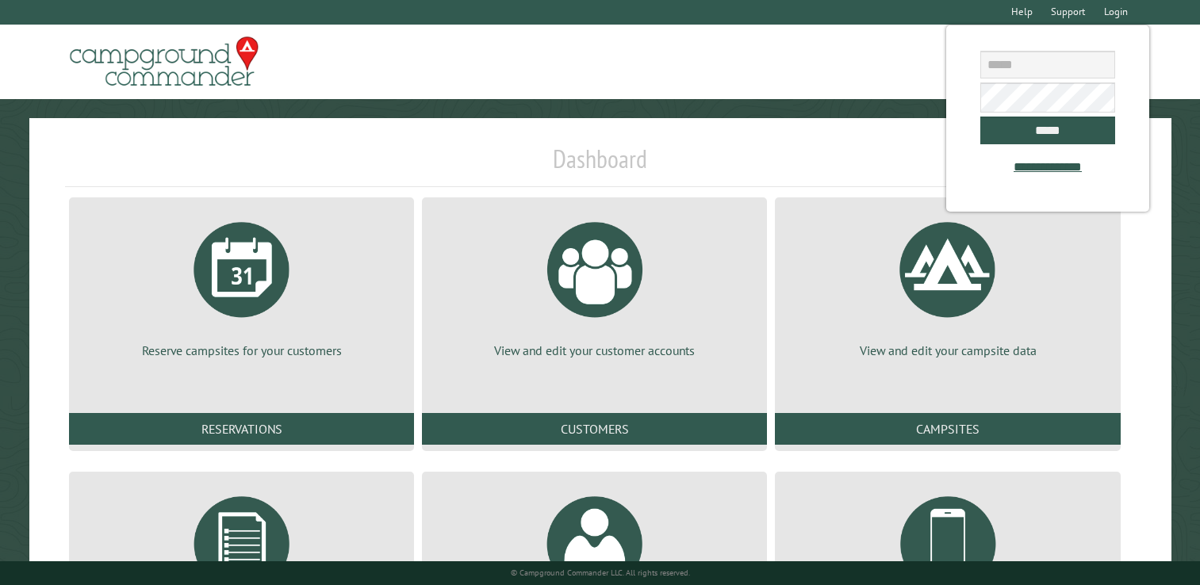 The height and width of the screenshot is (585, 1200). I want to click on a: View and edit your customer accounts, so click(594, 285).